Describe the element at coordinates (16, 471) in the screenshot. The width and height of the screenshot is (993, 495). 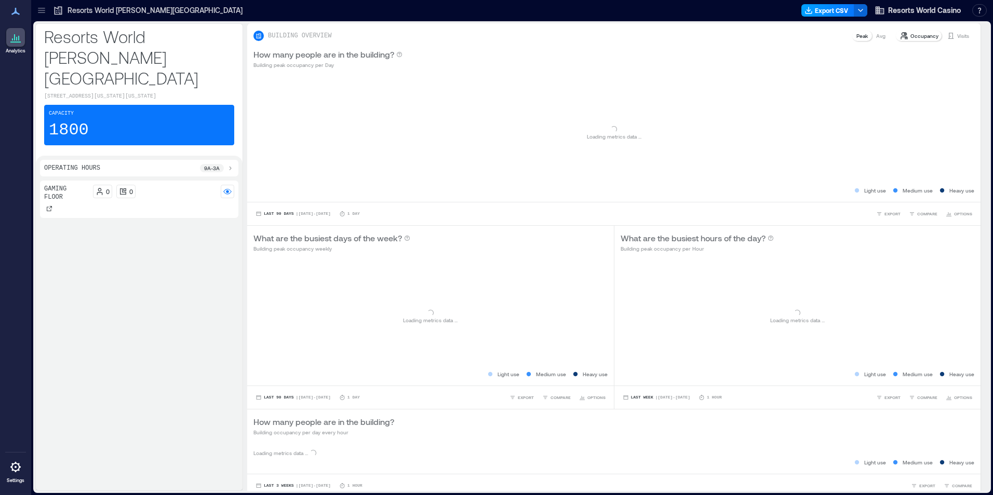
I see `a: Settings` at that location.